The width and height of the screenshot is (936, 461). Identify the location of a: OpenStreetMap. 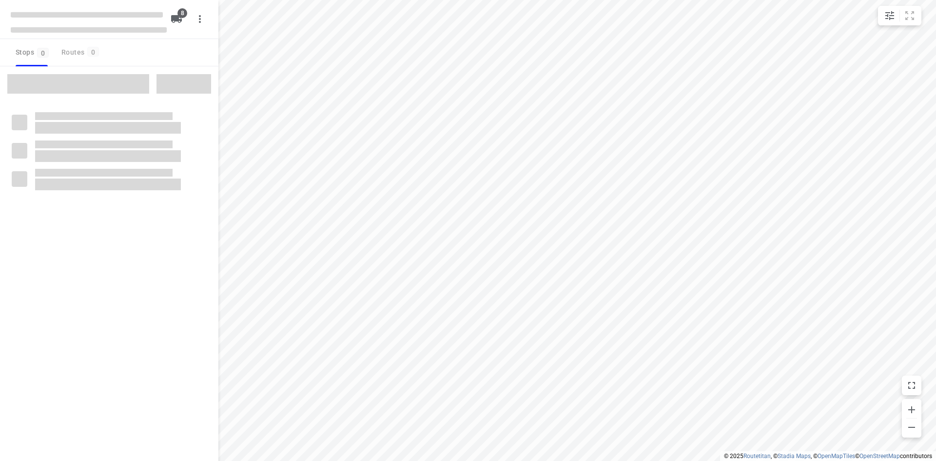
(879, 456).